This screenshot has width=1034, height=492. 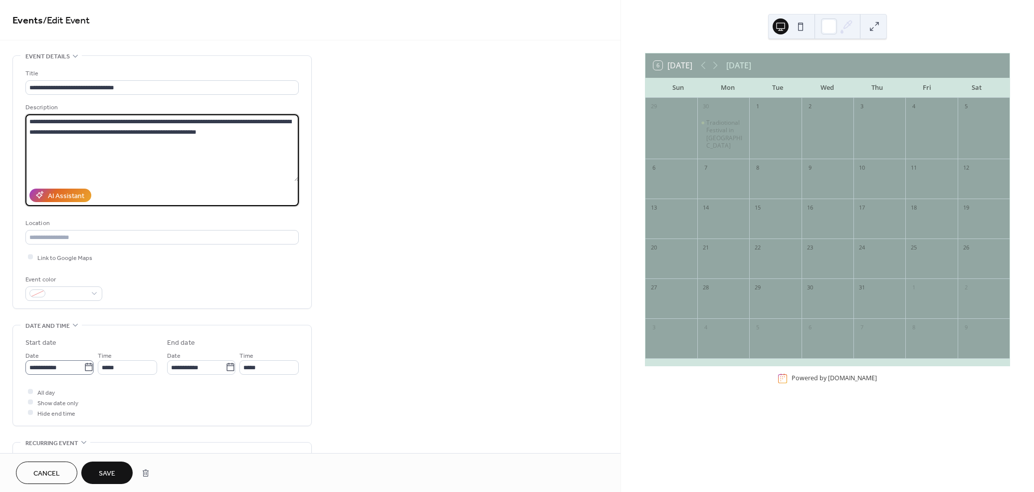 What do you see at coordinates (966, 247) in the screenshot?
I see `div: 26` at bounding box center [966, 247].